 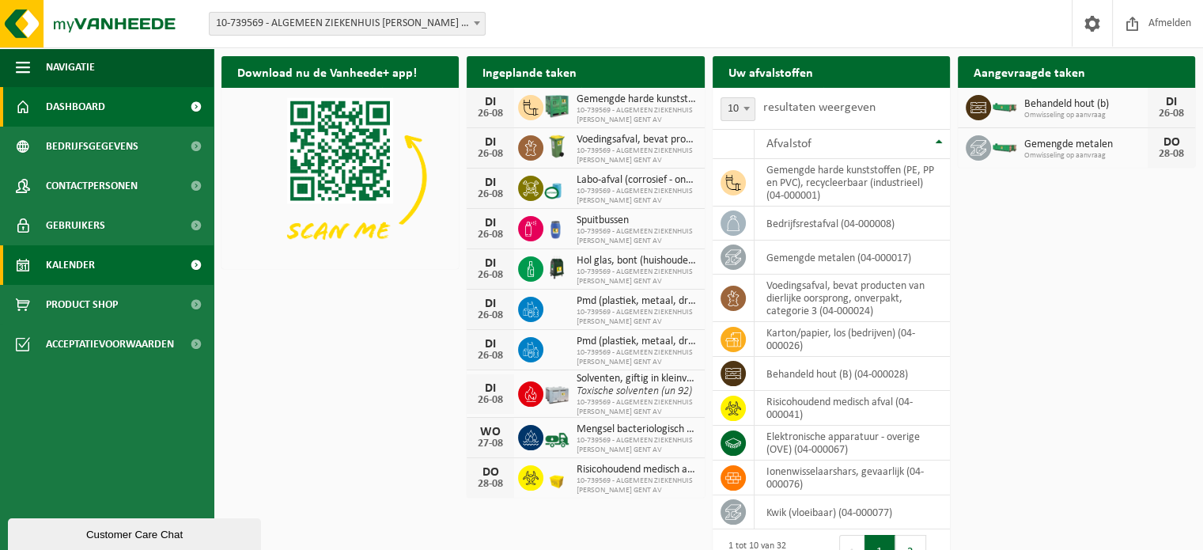 I want to click on img: WB-0140-HPE-GN-50, so click(x=557, y=146).